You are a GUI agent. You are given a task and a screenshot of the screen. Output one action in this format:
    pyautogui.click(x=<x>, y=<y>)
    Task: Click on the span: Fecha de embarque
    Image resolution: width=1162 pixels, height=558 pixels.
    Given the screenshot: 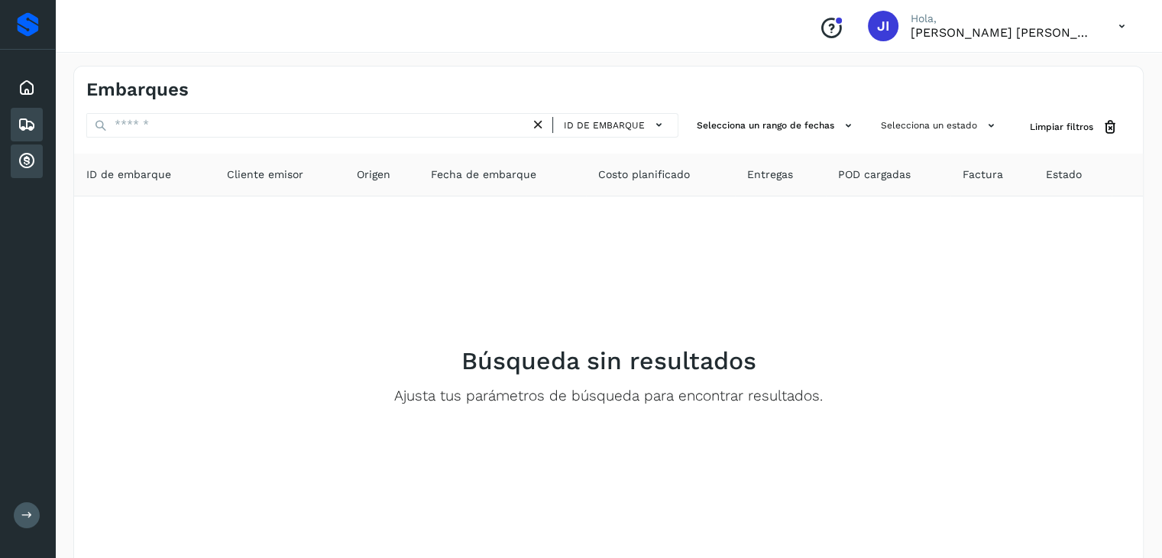 What is the action you would take?
    pyautogui.click(x=483, y=174)
    